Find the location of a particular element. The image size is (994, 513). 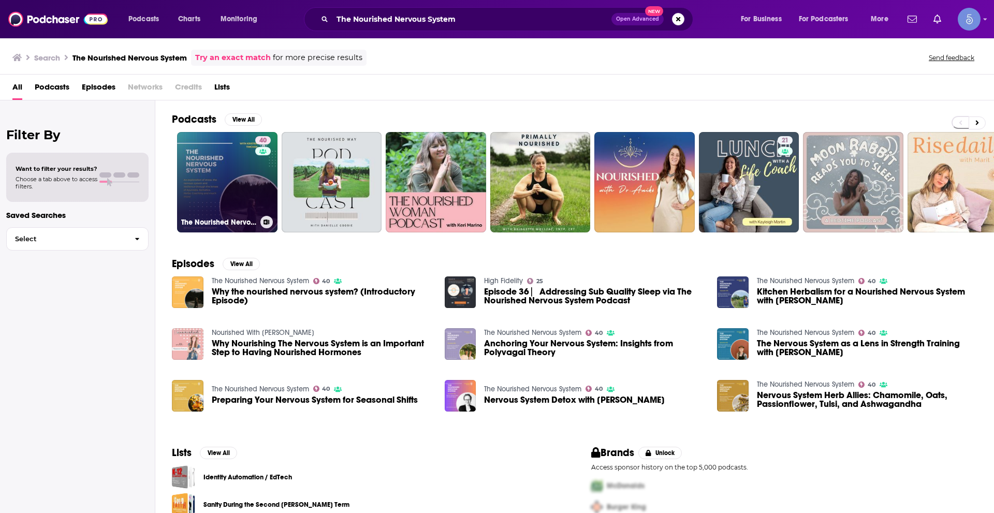

span: For Podcasters is located at coordinates (824, 19).